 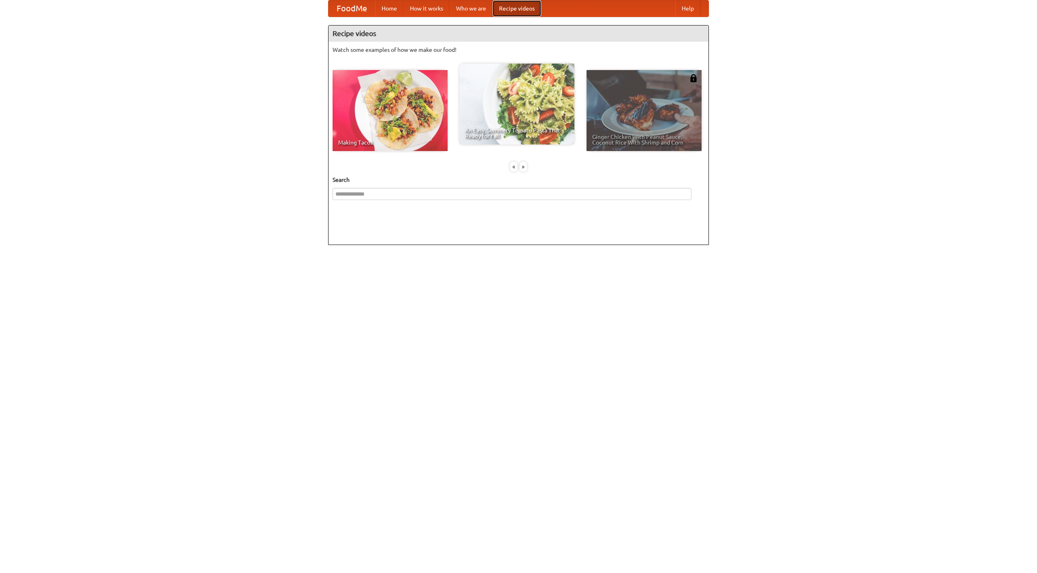 What do you see at coordinates (517, 9) in the screenshot?
I see `a: Recipe videos` at bounding box center [517, 9].